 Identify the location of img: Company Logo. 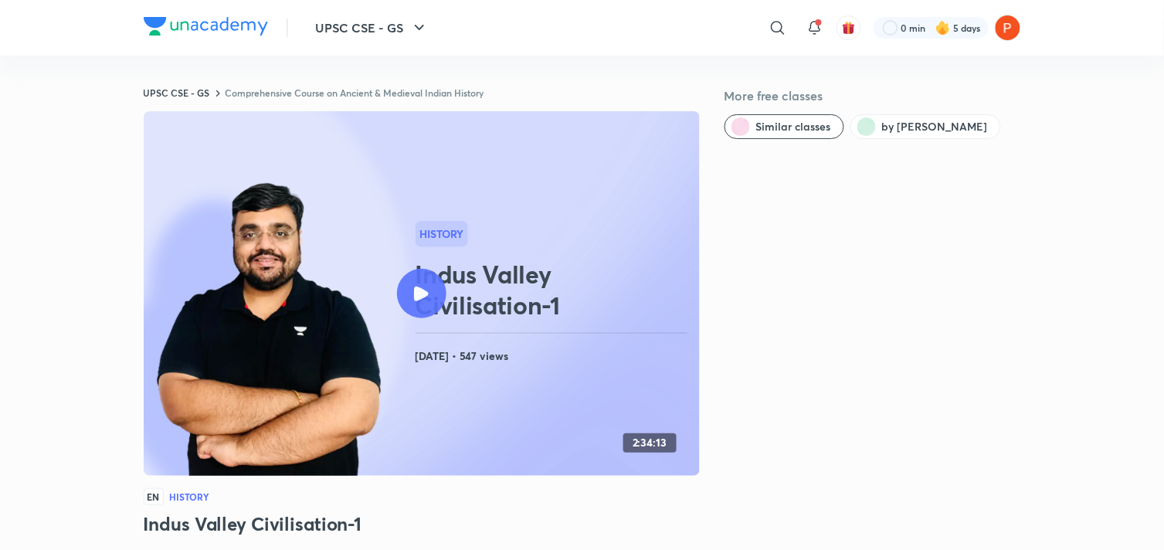
(205, 26).